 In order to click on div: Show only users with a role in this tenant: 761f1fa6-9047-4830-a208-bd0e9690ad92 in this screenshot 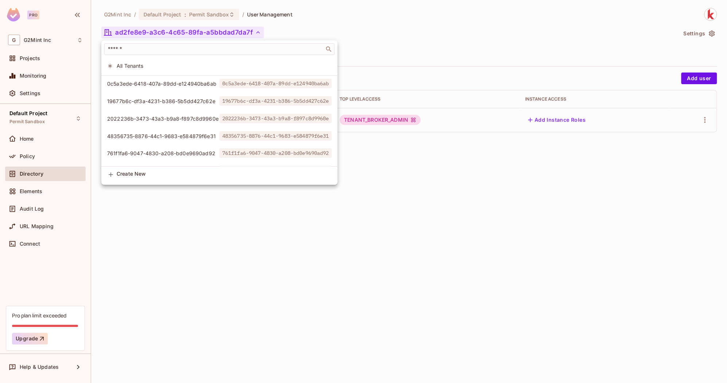, I will do `click(219, 153)`.